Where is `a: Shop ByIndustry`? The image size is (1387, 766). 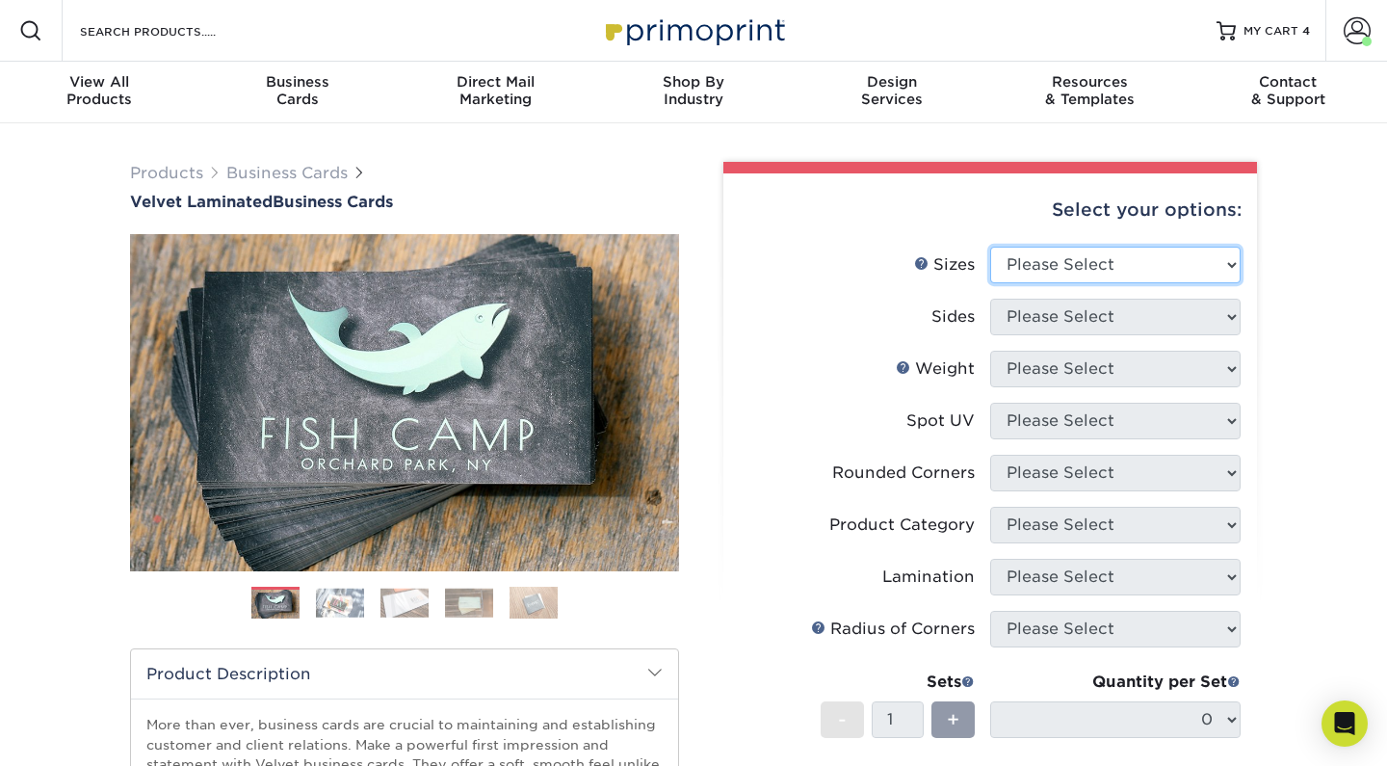
a: Shop ByIndustry is located at coordinates (693, 92).